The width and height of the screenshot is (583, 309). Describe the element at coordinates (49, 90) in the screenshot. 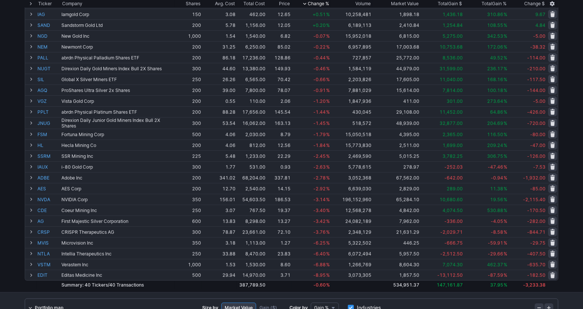

I see `a: AGQ` at that location.